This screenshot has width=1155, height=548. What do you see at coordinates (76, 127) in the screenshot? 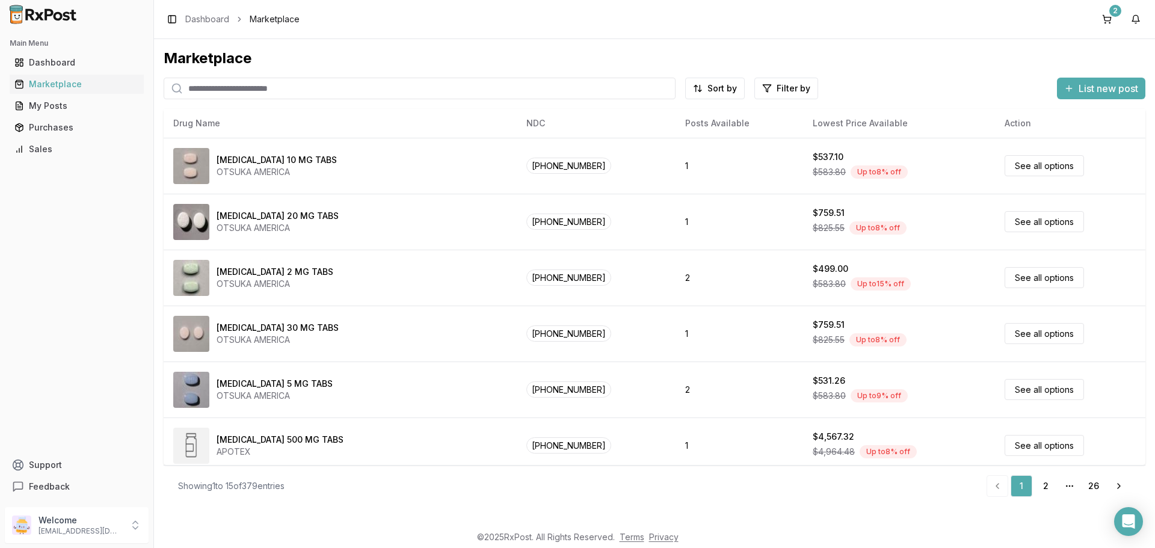
I see `a: Purchases` at bounding box center [76, 127].